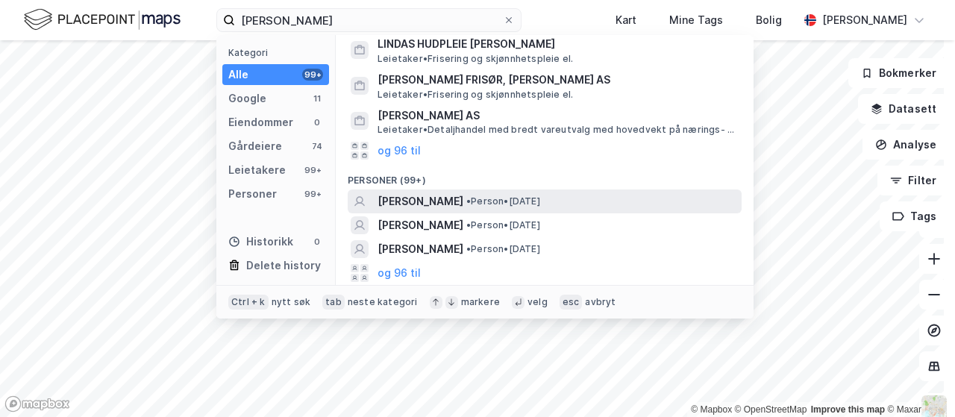 This screenshot has width=955, height=417. What do you see at coordinates (544, 176) in the screenshot?
I see `div: Personer (99+)` at bounding box center [544, 176].